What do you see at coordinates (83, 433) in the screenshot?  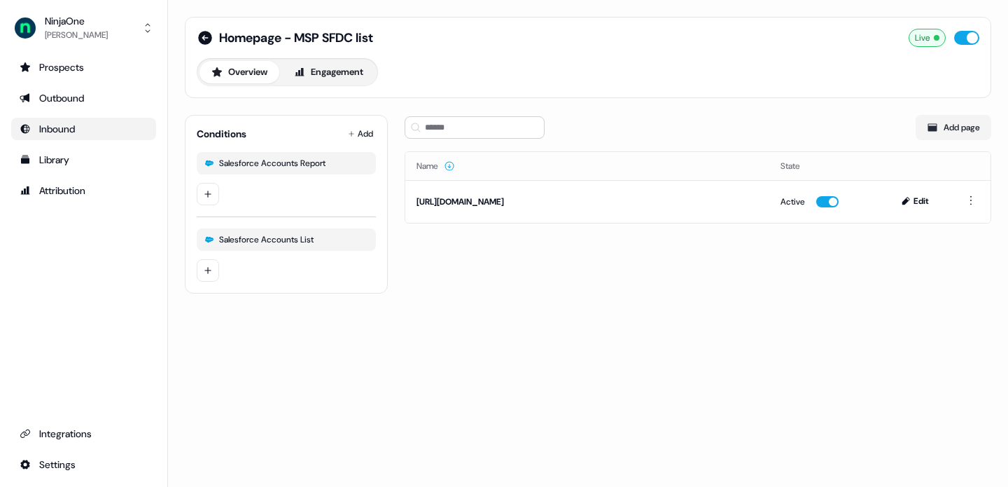 I see `div: Integrations` at bounding box center [83, 433].